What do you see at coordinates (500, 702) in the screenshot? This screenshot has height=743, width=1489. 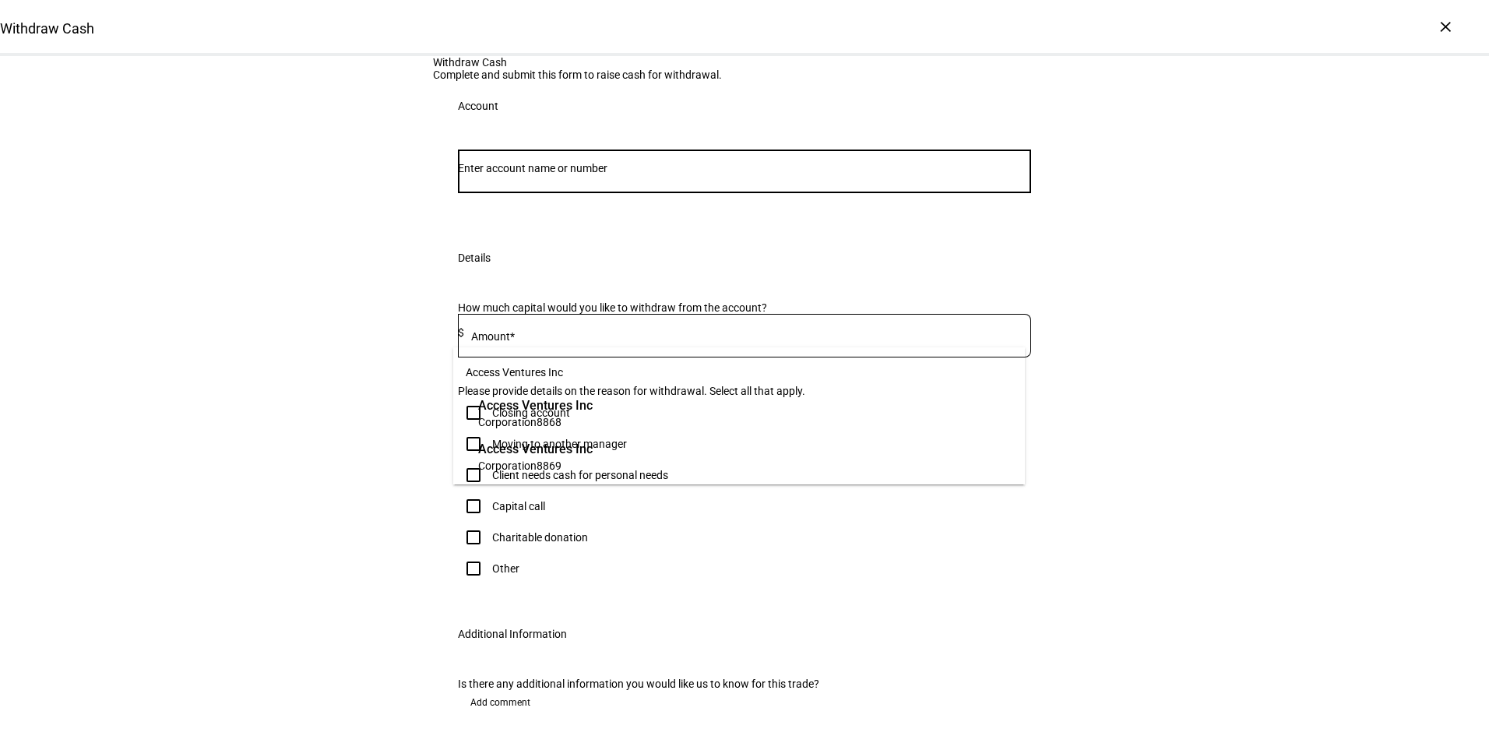 I see `span: Add comment` at bounding box center [500, 702].